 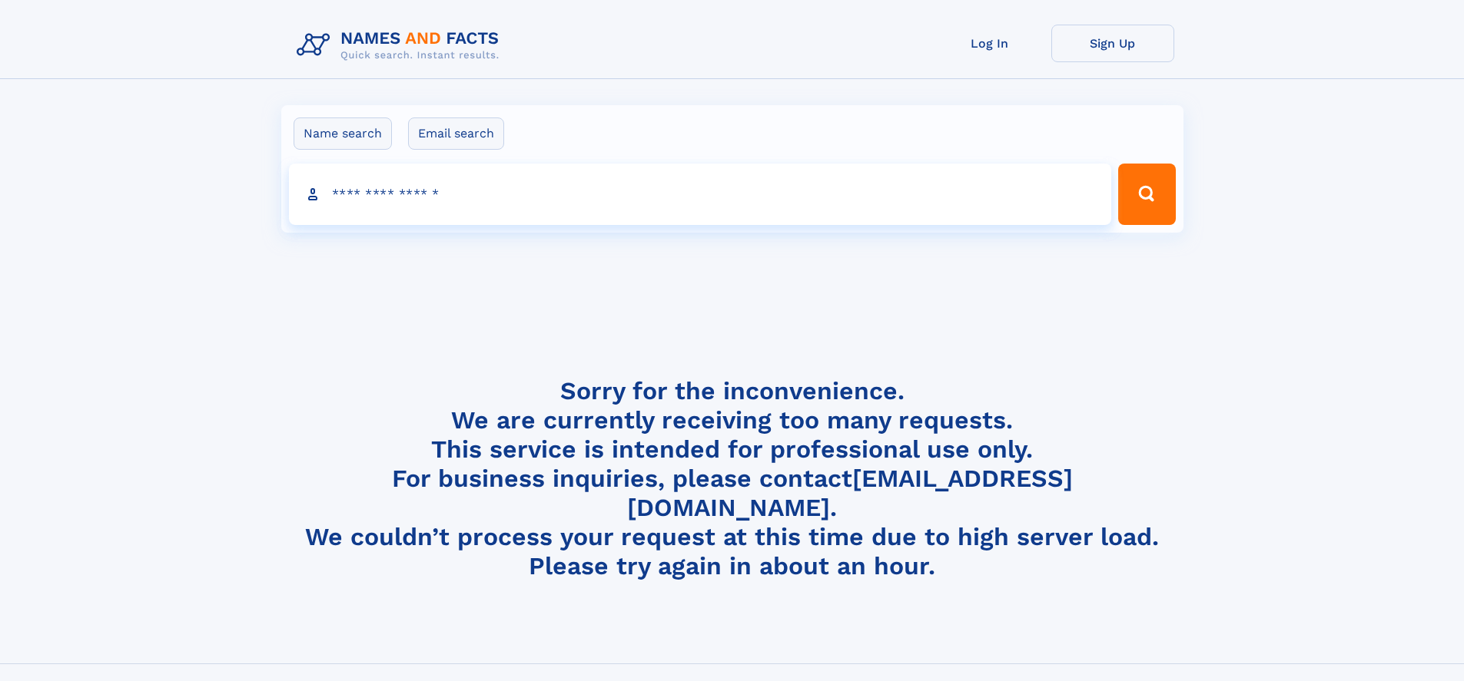 What do you see at coordinates (456, 134) in the screenshot?
I see `label: Email search` at bounding box center [456, 134].